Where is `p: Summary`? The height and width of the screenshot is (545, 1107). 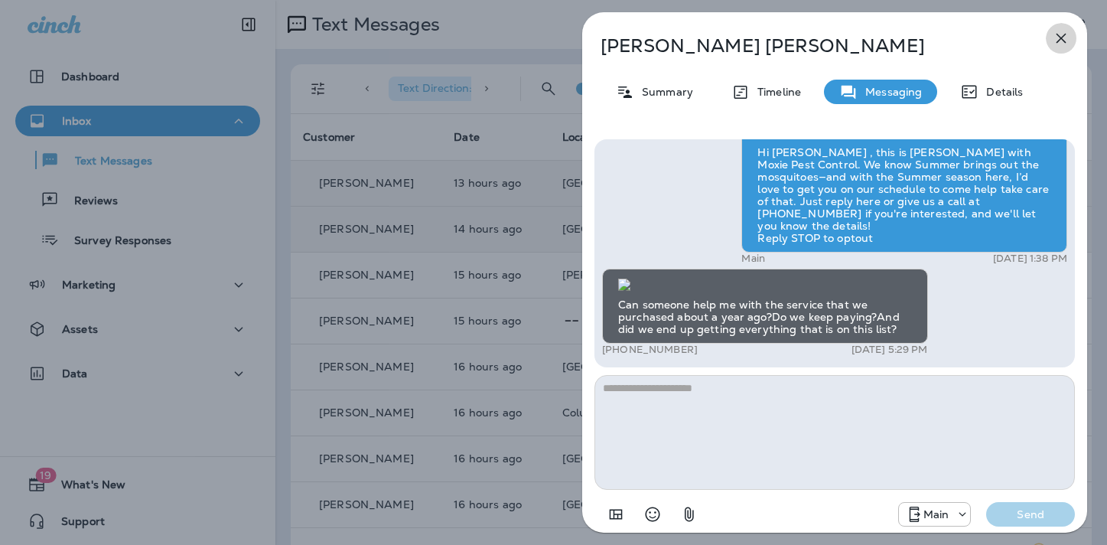 p: Summary is located at coordinates (663, 92).